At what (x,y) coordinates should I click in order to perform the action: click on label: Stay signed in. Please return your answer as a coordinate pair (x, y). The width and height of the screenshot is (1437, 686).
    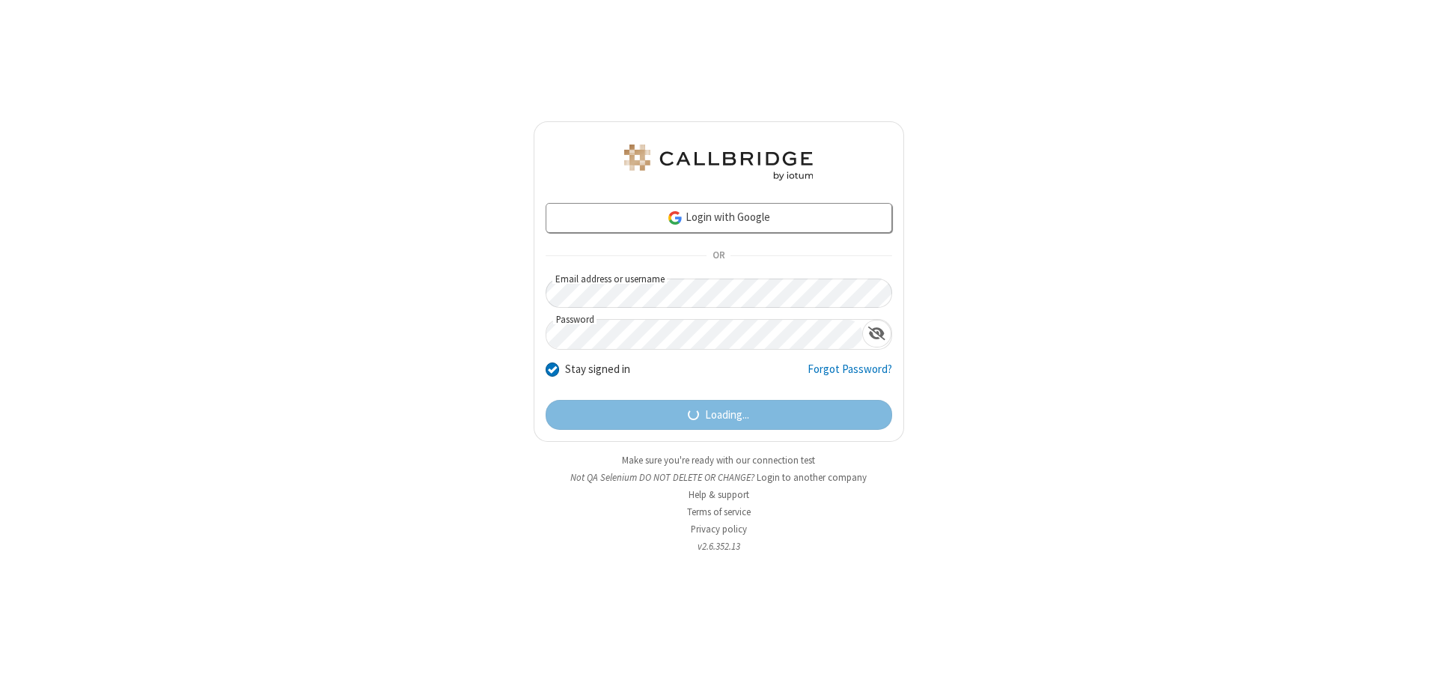
    Looking at the image, I should click on (597, 369).